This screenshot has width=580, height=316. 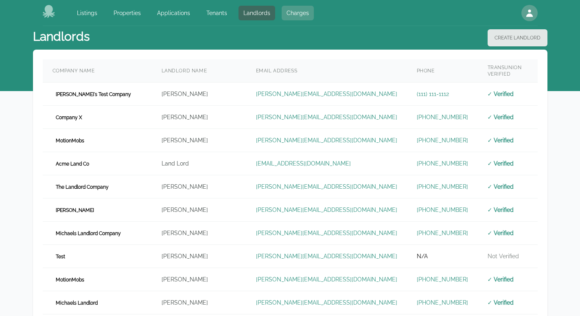 I want to click on th: Company Name, so click(x=97, y=71).